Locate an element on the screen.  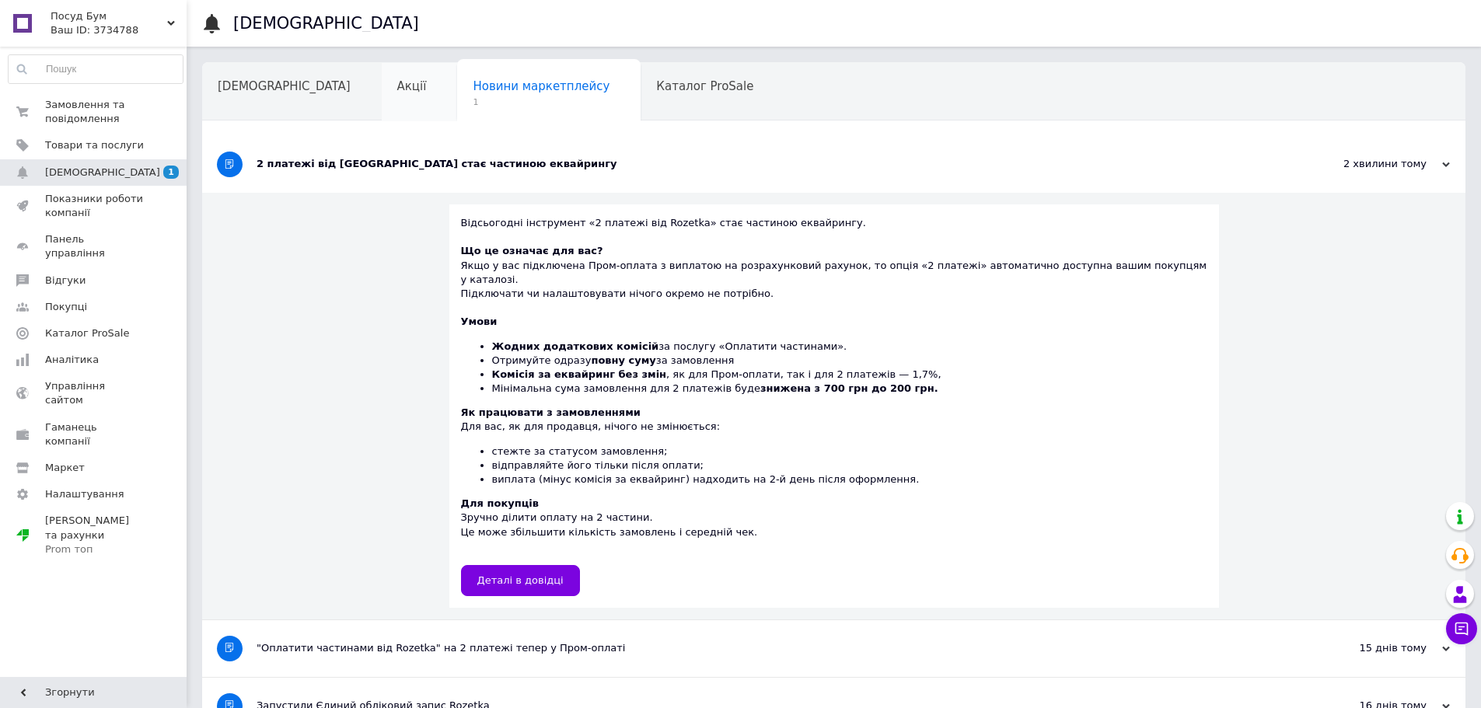
span: Деталі в довідці is located at coordinates (520, 580).